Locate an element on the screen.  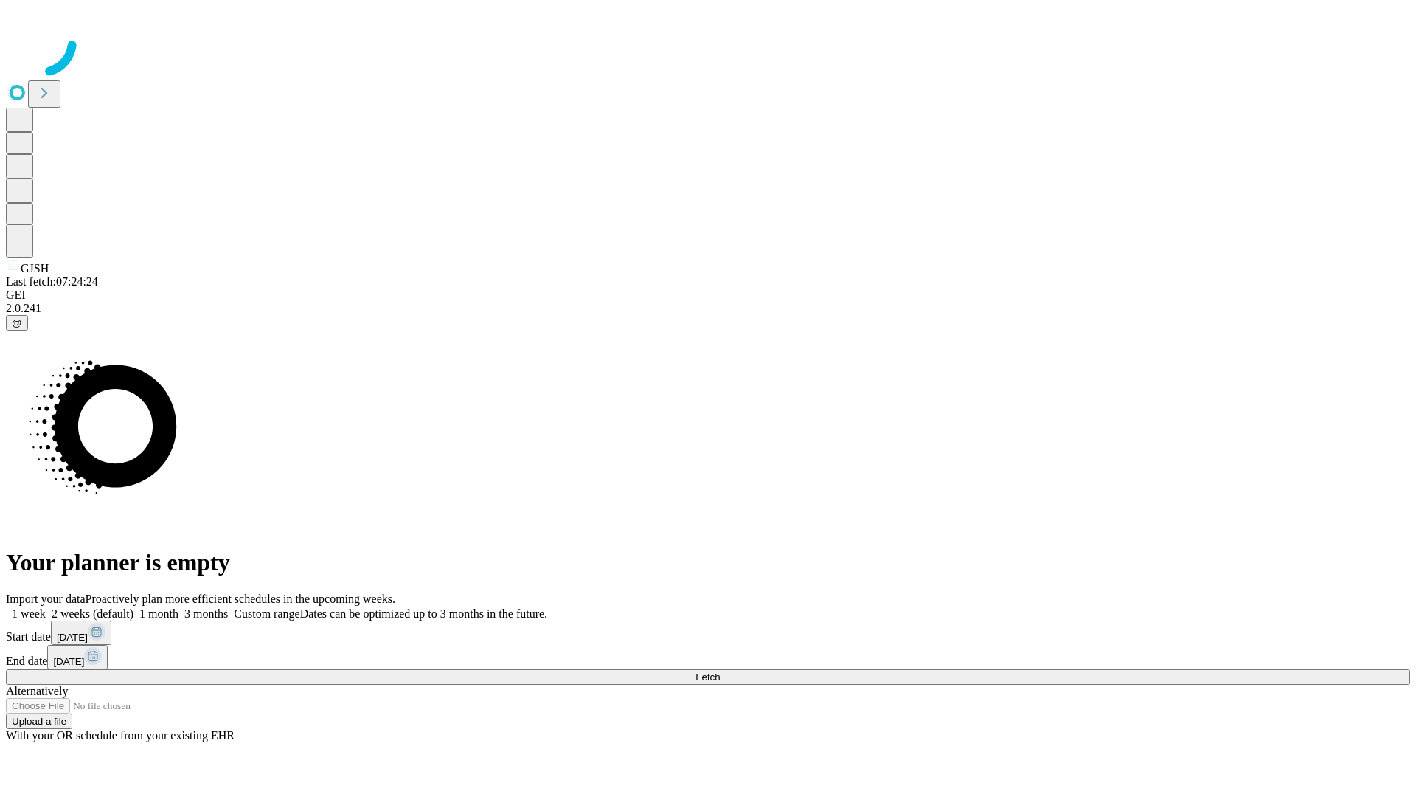
span: Alternatively is located at coordinates (37, 690).